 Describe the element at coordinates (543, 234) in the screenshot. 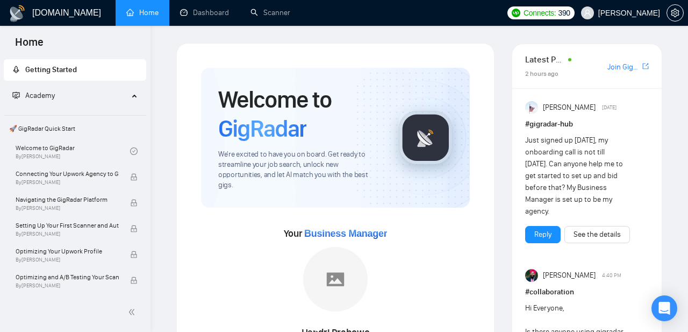

I see `a: Reply` at that location.